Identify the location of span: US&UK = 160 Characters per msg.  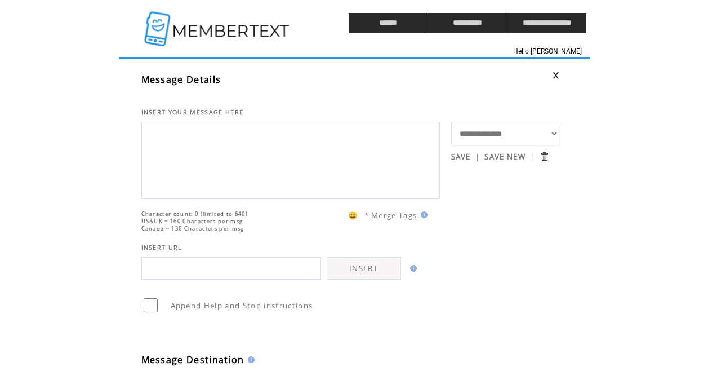
(192, 221).